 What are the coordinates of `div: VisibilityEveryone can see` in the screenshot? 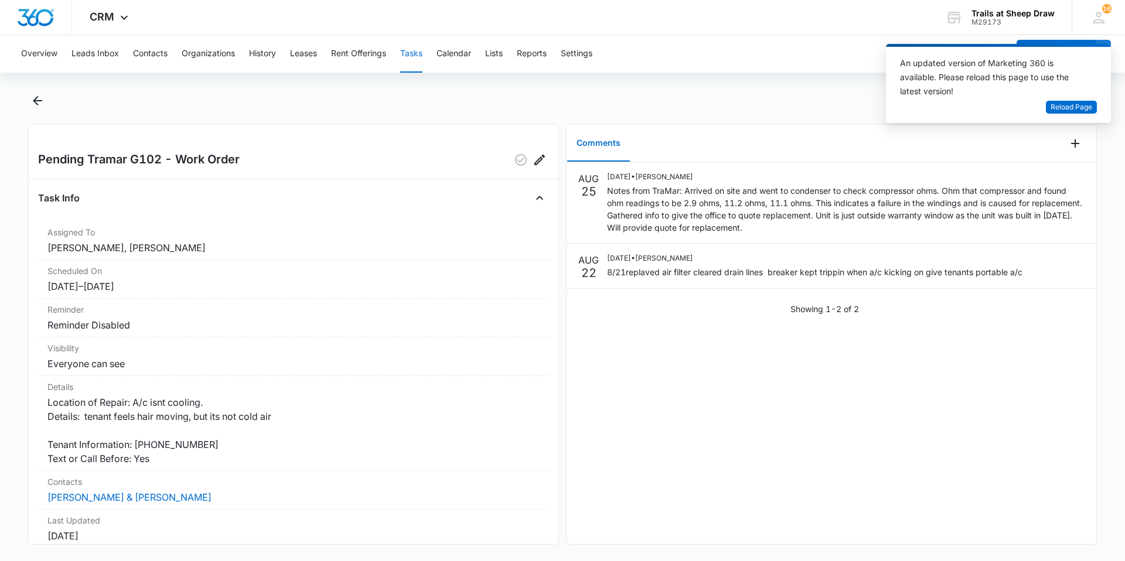 It's located at (294, 357).